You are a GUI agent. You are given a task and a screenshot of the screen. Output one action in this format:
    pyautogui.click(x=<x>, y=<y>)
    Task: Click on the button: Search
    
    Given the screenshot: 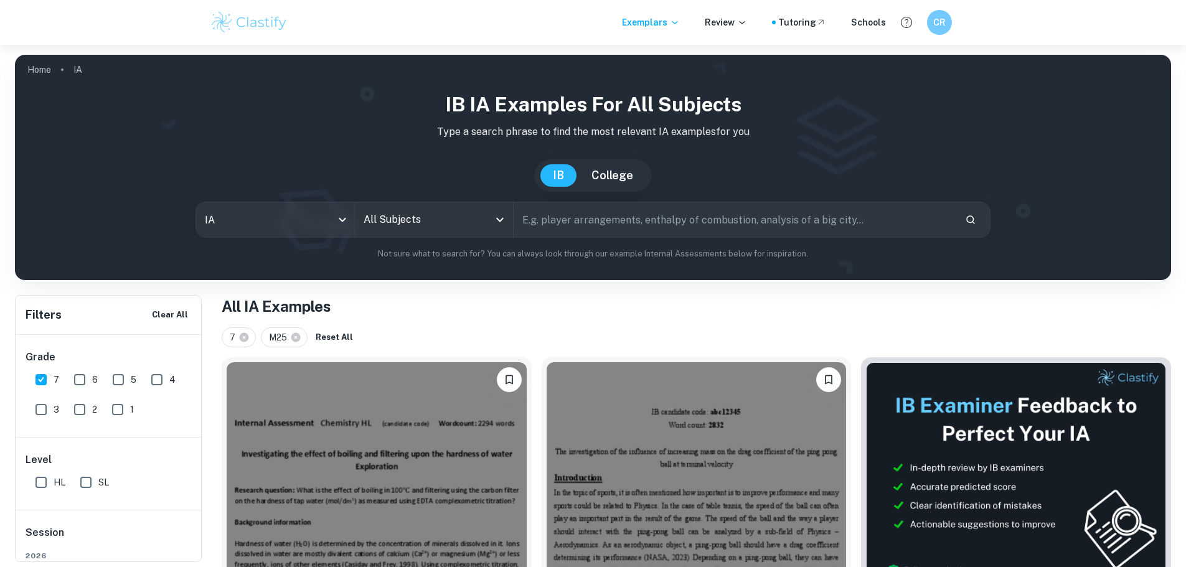 What is the action you would take?
    pyautogui.click(x=971, y=220)
    